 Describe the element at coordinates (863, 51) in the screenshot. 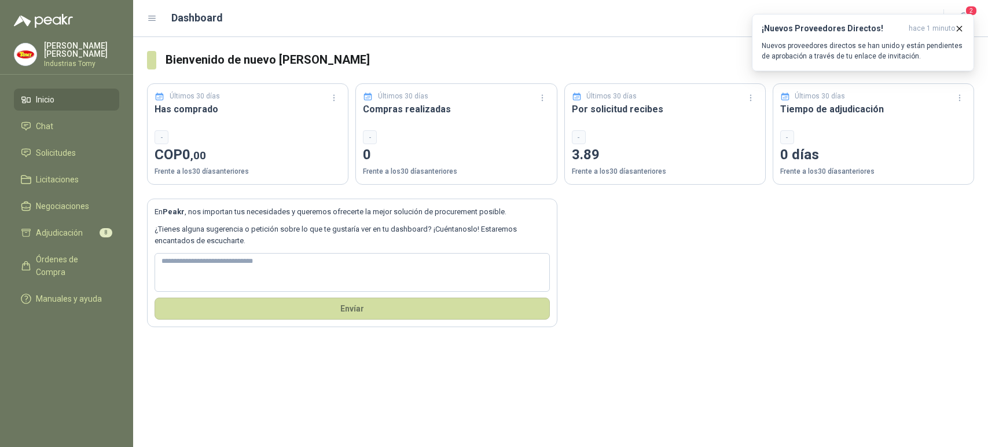

I see `p: Nuevos proveedores directos se han unido y están pendientes de aprobación a través de tu enlace d...` at that location.